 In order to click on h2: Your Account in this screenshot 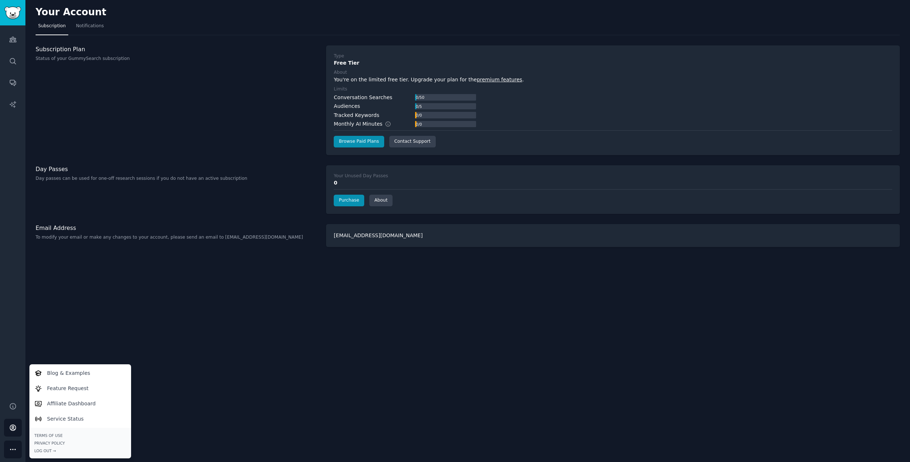, I will do `click(71, 12)`.